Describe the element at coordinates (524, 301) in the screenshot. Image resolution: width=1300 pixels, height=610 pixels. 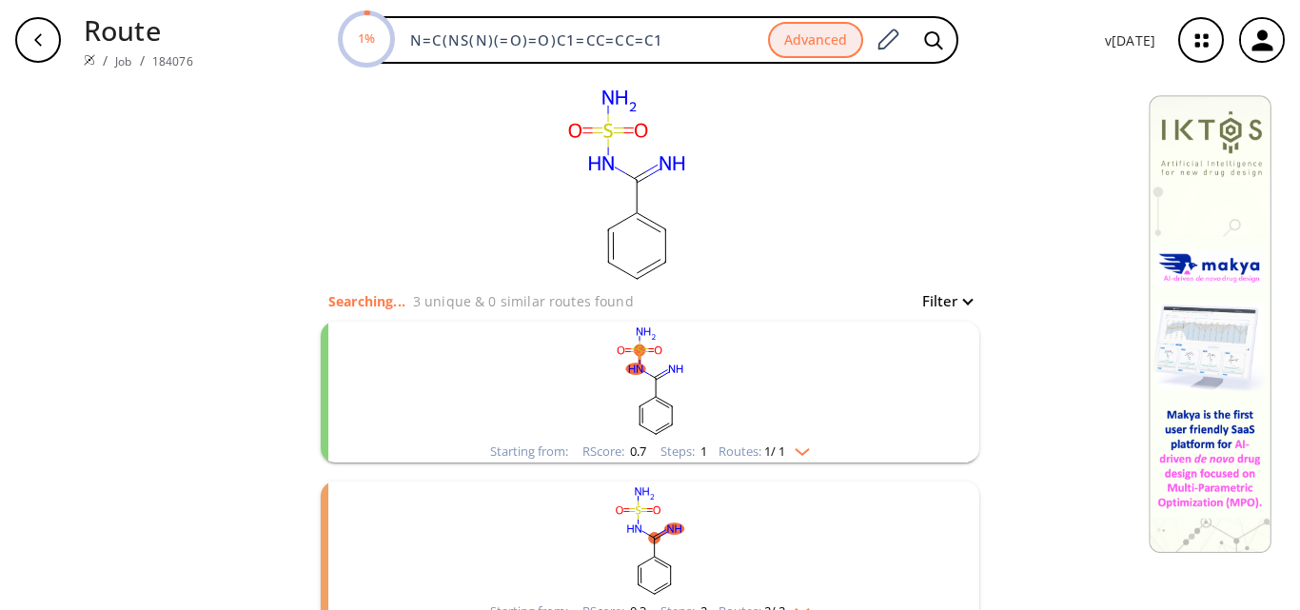
I see `p: 3 unique & 0 similar routes found` at that location.